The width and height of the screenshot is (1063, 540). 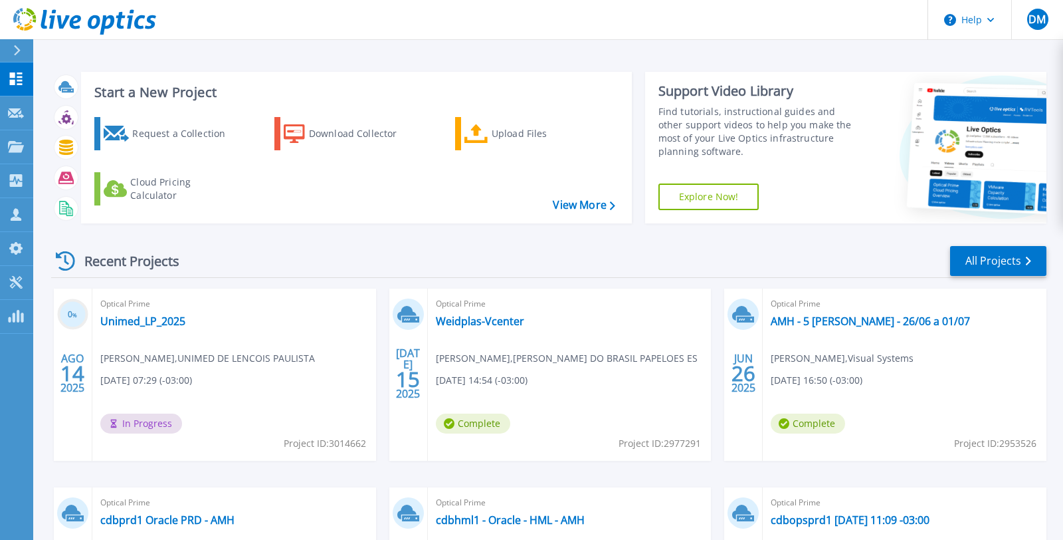 What do you see at coordinates (744, 373) in the screenshot?
I see `span: 26` at bounding box center [744, 373].